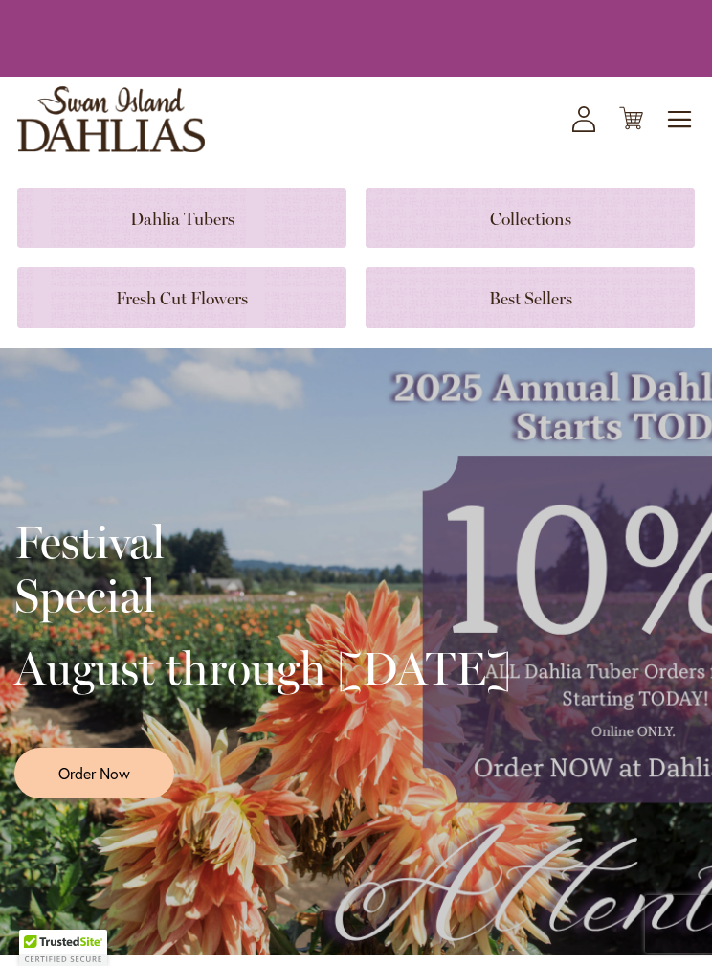 This screenshot has height=966, width=712. Describe the element at coordinates (111, 119) in the screenshot. I see `a: store logo` at that location.